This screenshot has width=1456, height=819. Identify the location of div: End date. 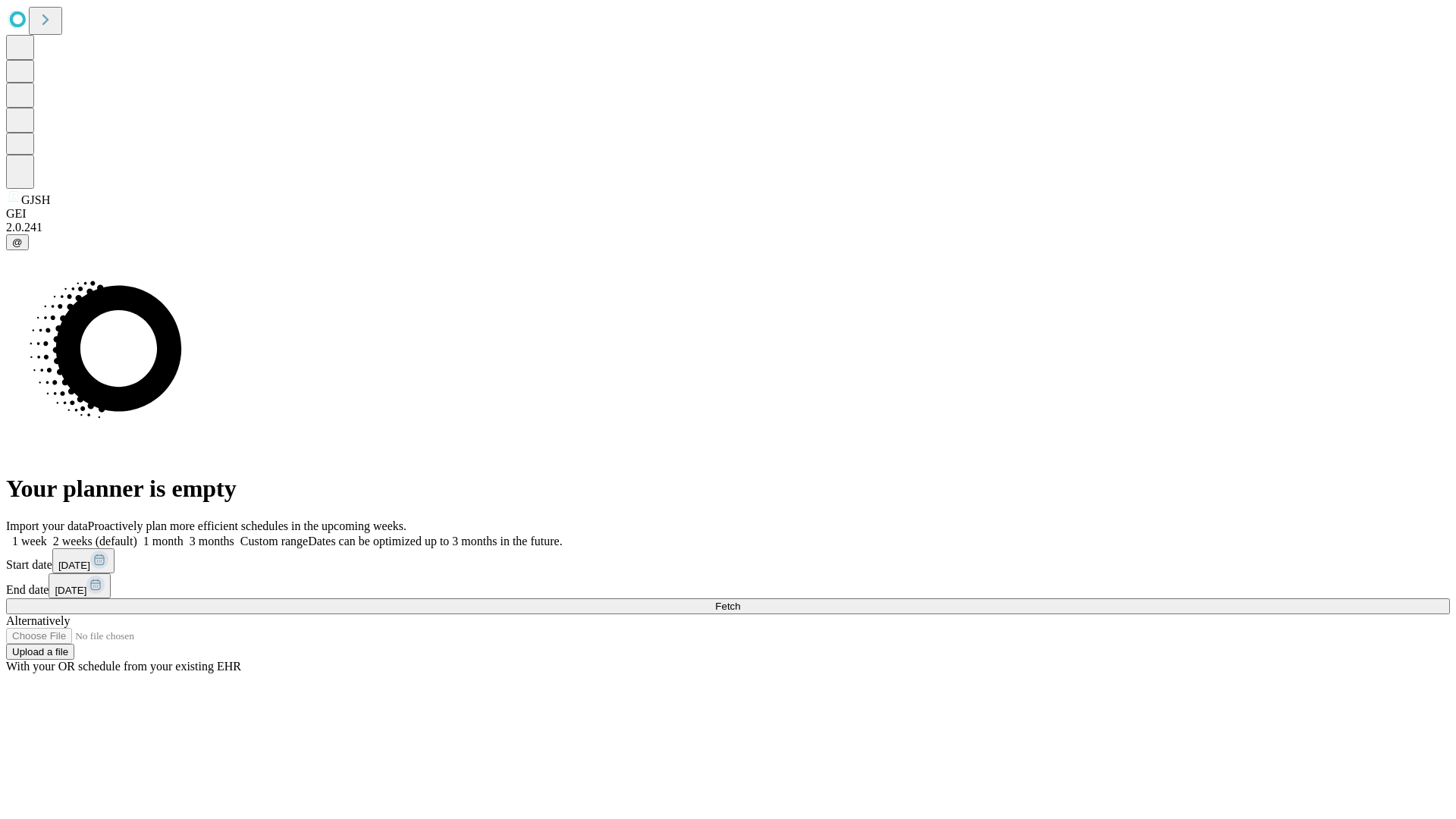
(728, 586).